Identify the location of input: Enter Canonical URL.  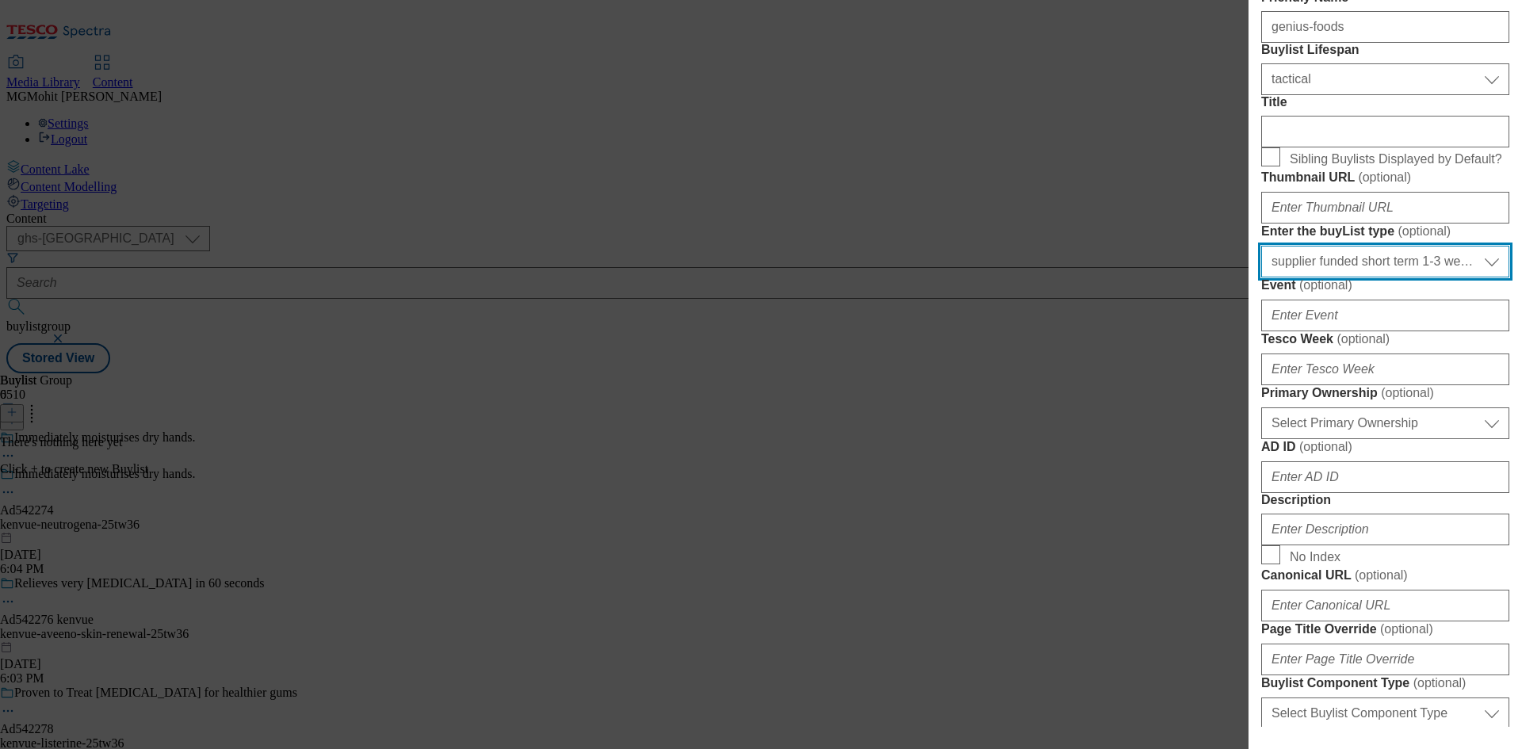
(1385, 606).